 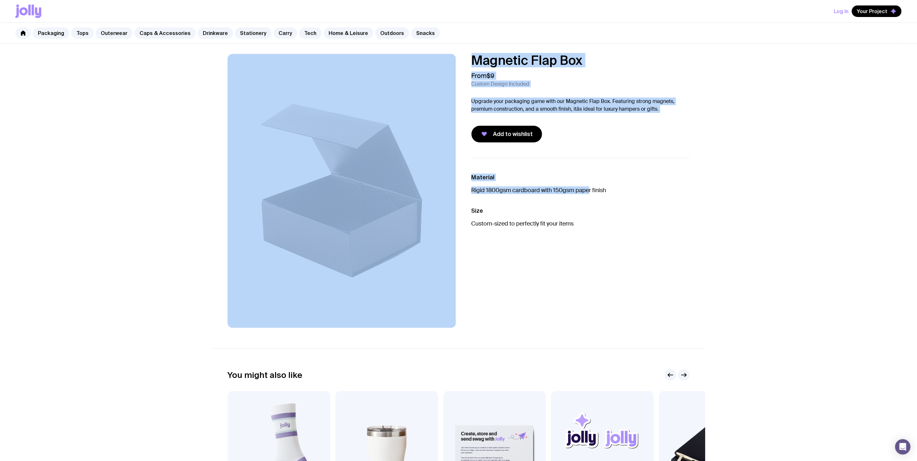 What do you see at coordinates (285, 33) in the screenshot?
I see `a: Carry` at bounding box center [285, 33].